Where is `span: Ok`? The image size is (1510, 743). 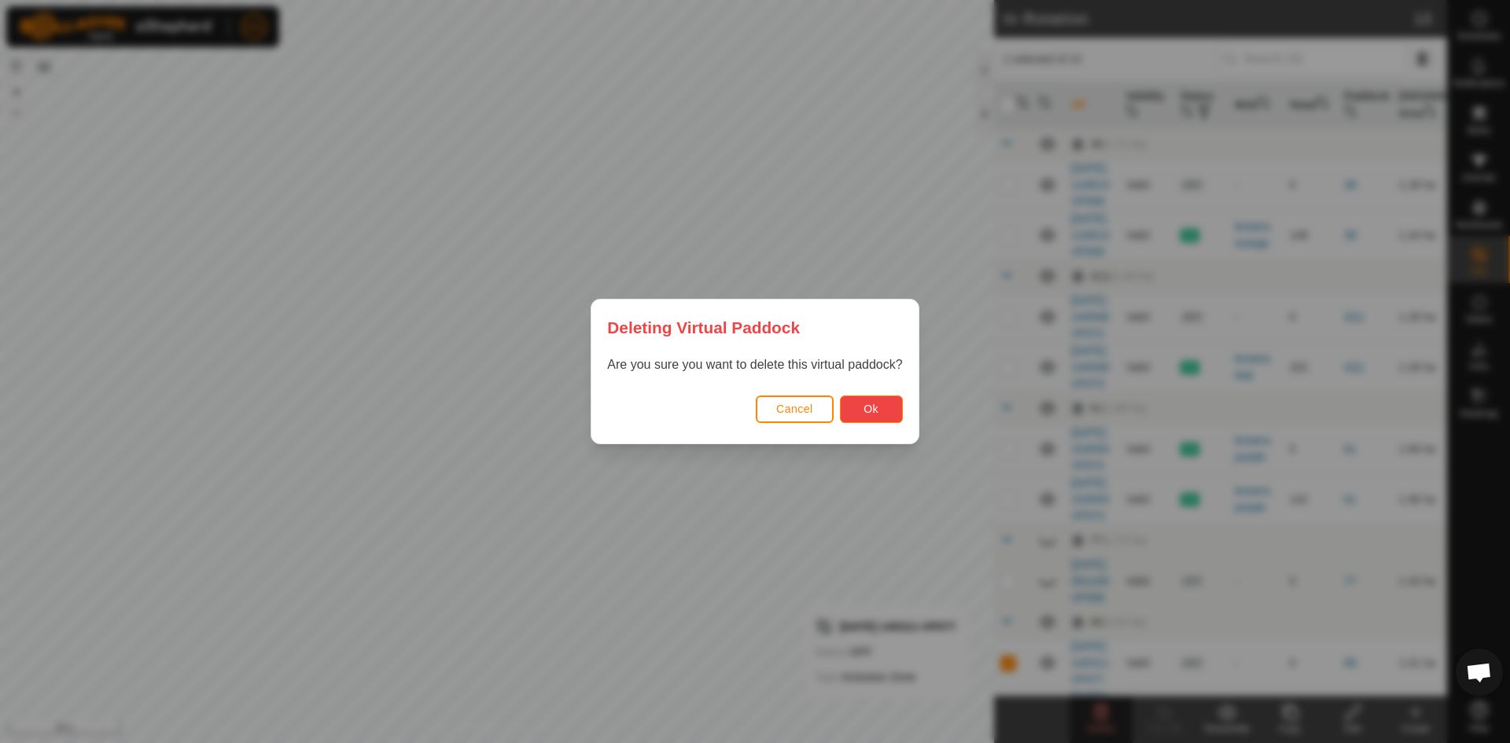 span: Ok is located at coordinates (870, 409).